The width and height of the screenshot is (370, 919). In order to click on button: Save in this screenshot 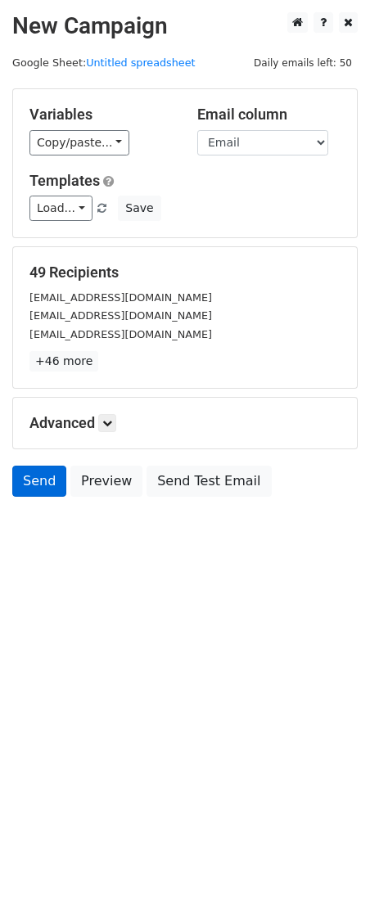, I will do `click(139, 208)`.